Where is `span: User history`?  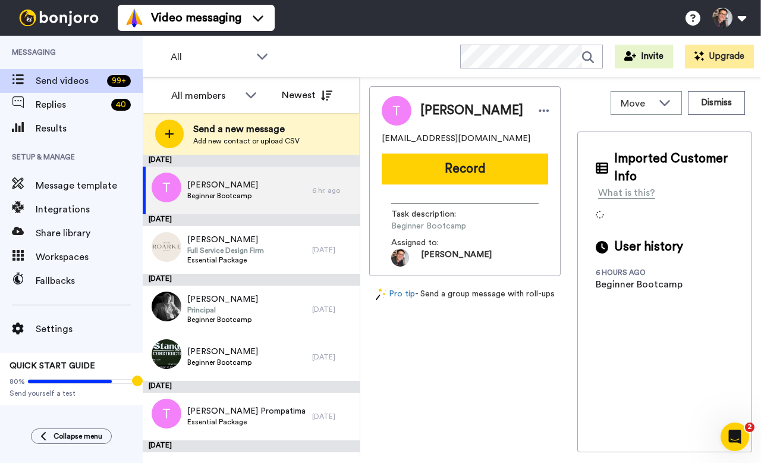 span: User history is located at coordinates (649, 247).